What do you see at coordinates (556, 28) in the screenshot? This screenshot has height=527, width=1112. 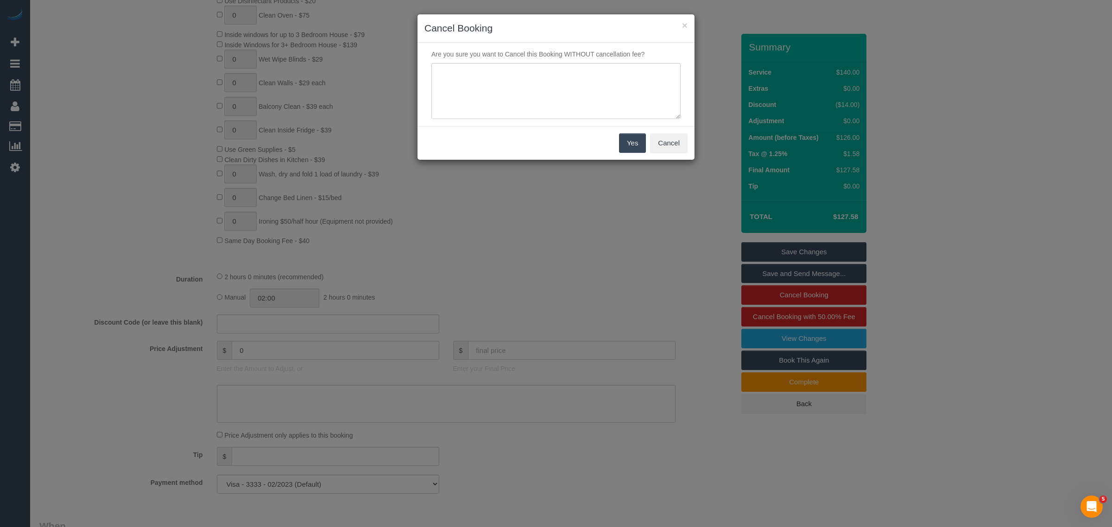 I see `h3: Cancel Booking` at bounding box center [556, 28].